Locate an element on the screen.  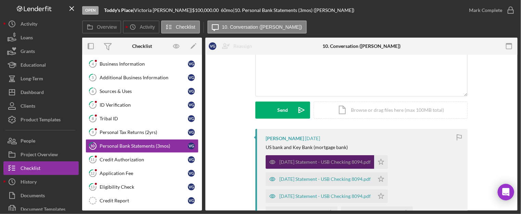
a: Loans is located at coordinates (41, 38).